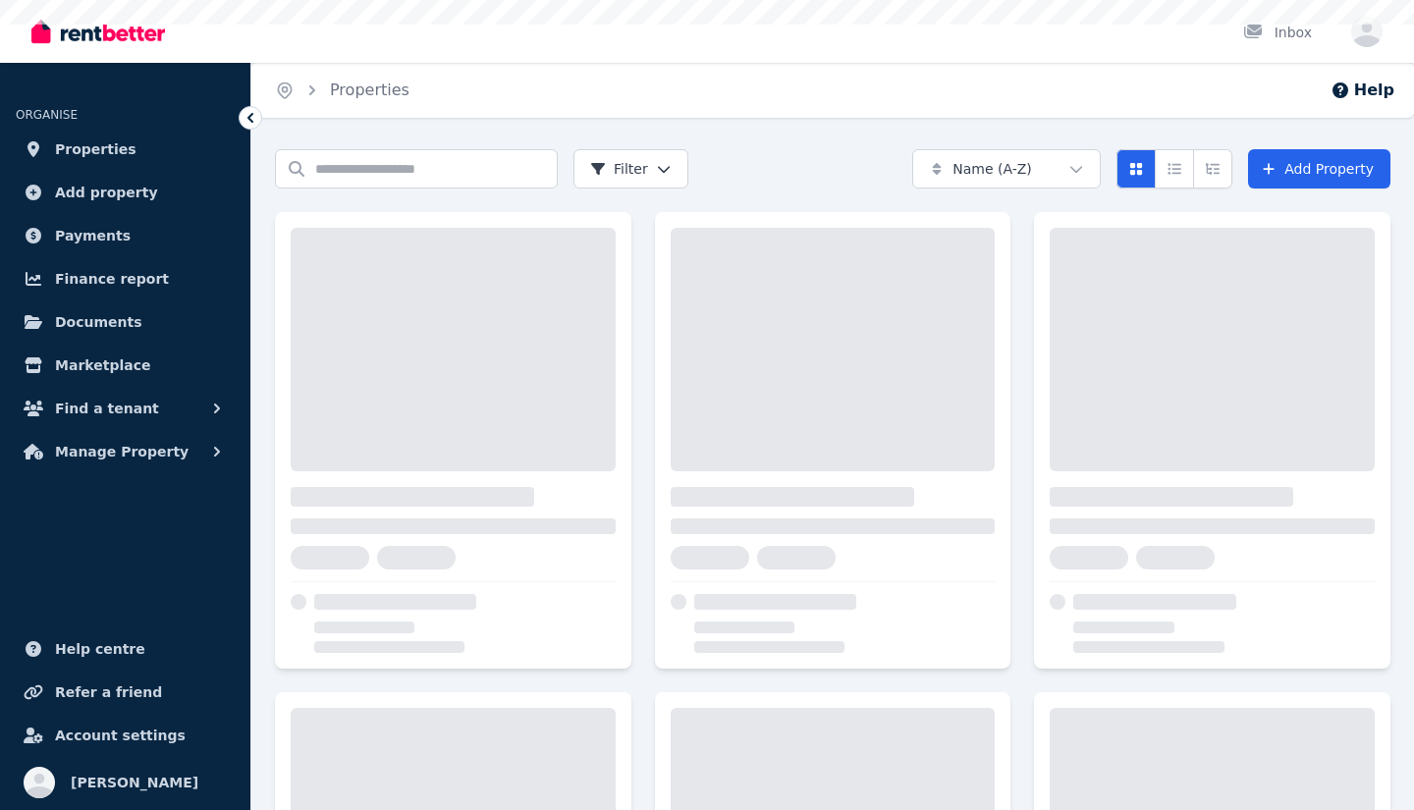 Image resolution: width=1414 pixels, height=810 pixels. Describe the element at coordinates (46, 115) in the screenshot. I see `span: ORGANISE` at that location.